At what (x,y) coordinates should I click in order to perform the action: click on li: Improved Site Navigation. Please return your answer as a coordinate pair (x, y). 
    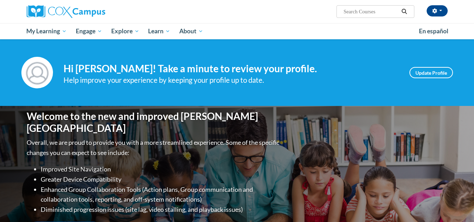
    Looking at the image, I should click on (161, 169).